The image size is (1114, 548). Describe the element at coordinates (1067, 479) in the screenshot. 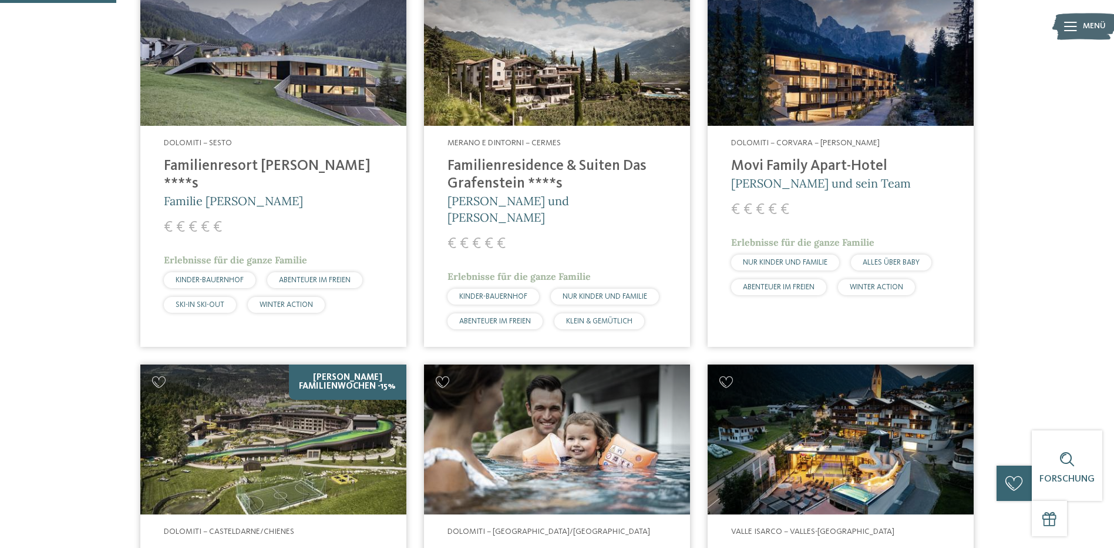

I see `span: Forschung` at that location.